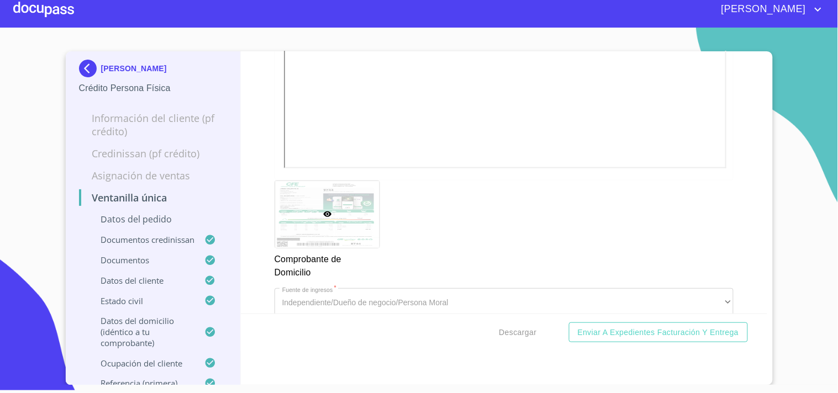  Describe the element at coordinates (659, 333) in the screenshot. I see `span: Enviar a Expedientes Facturación y Entrega` at that location.